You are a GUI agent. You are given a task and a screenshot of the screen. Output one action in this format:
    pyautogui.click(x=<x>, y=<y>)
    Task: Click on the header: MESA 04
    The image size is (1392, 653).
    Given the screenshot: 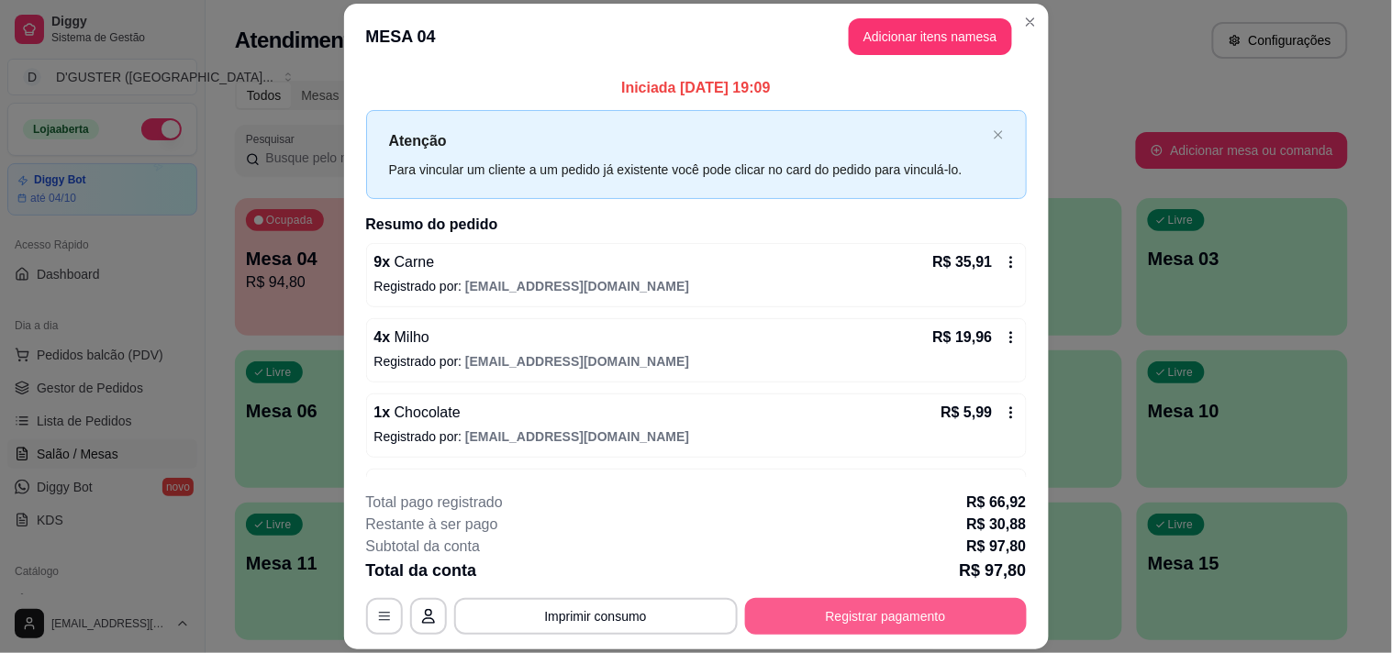 What is the action you would take?
    pyautogui.click(x=696, y=37)
    